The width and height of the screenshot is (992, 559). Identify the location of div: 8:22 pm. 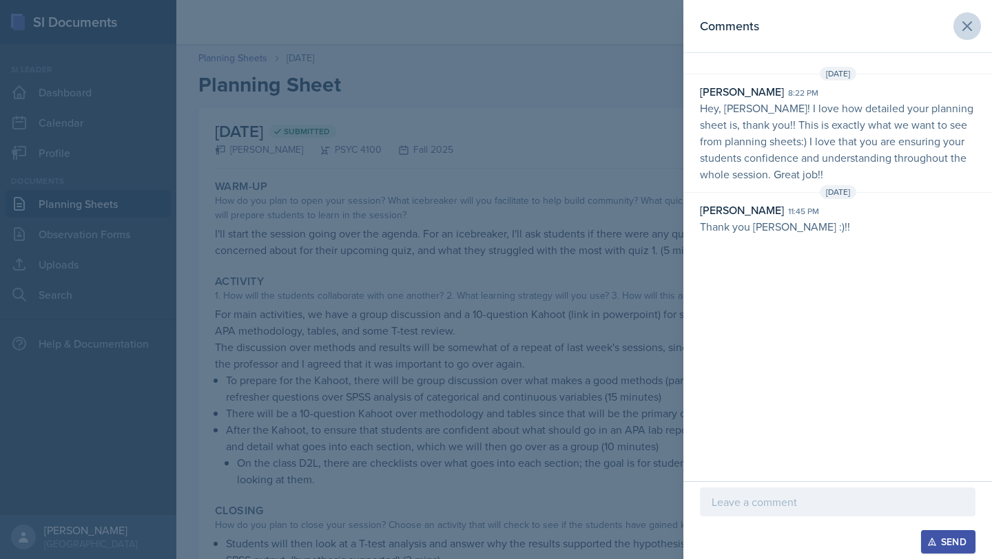
(803, 93).